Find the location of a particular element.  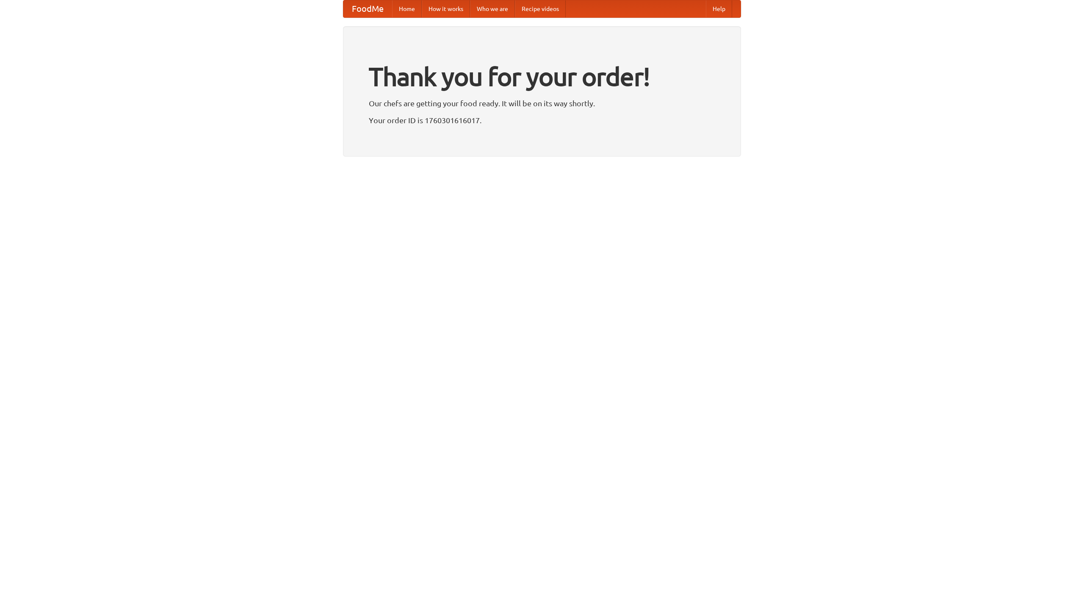

a: FoodMe is located at coordinates (368, 9).